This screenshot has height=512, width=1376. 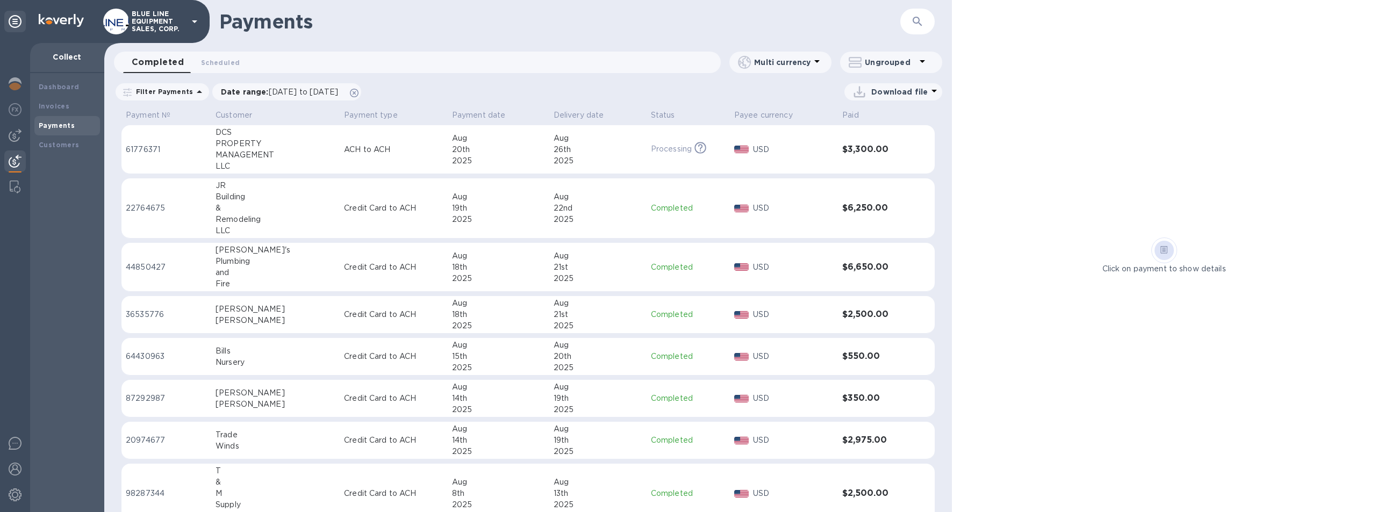 What do you see at coordinates (159, 22) in the screenshot?
I see `p: BLUE LINE EQUIPMENT SALES, CORP.` at bounding box center [159, 22].